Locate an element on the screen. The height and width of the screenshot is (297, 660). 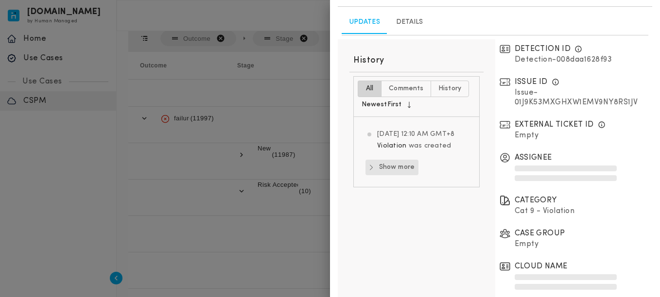
button: comments is located at coordinates (406, 89).